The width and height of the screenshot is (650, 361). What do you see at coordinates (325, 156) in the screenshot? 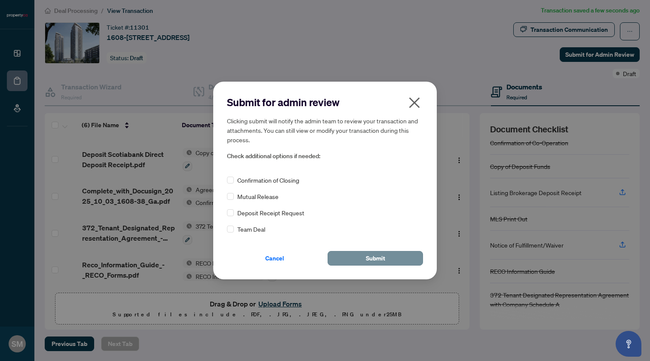
I see `span: Check additional options if needed:` at bounding box center [325, 156].